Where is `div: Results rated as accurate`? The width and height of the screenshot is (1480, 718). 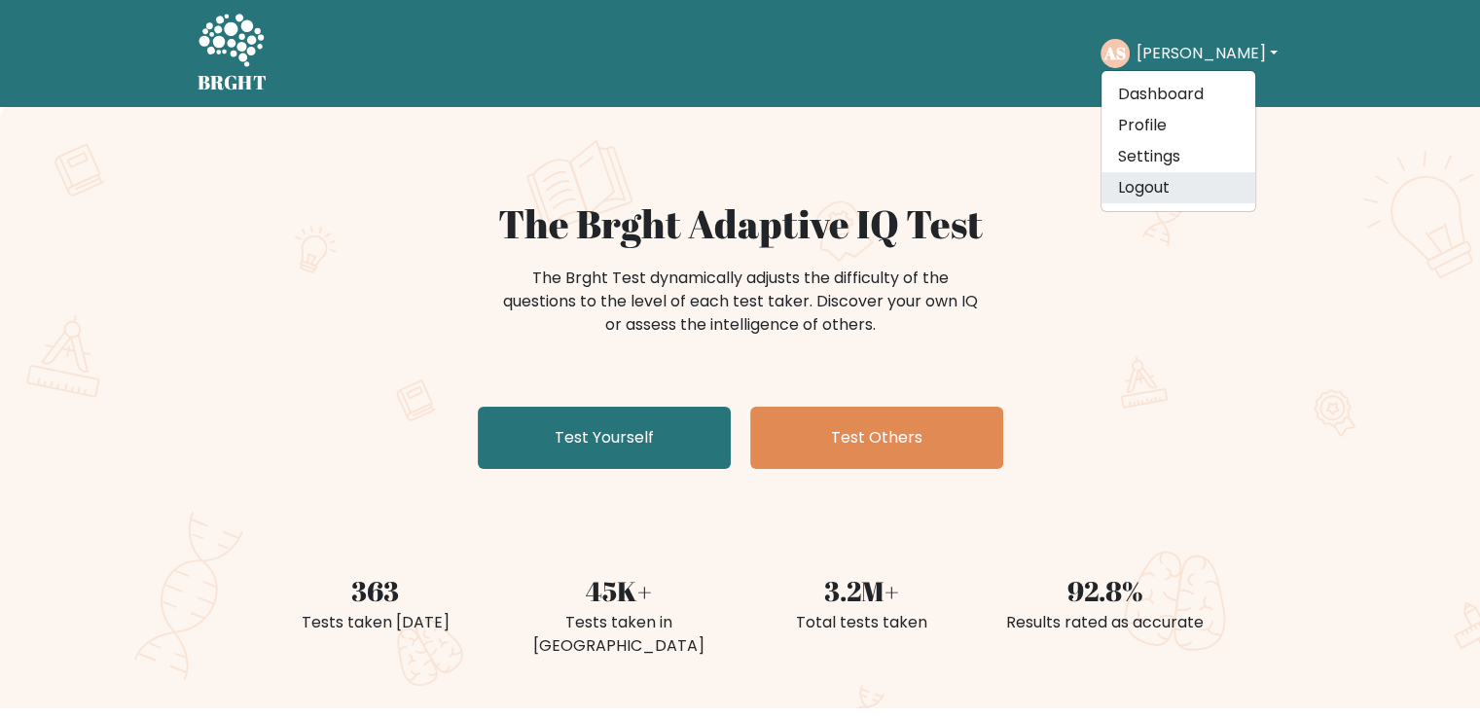 div: Results rated as accurate is located at coordinates (1105, 623).